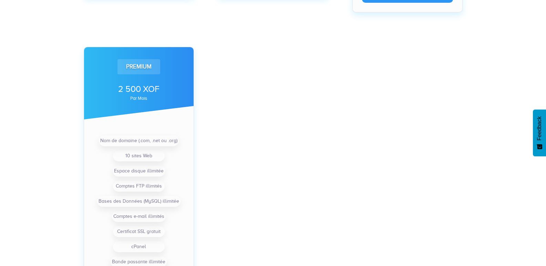 This screenshot has height=266, width=546. Describe the element at coordinates (139, 141) in the screenshot. I see `li: Nom de domaine (.com, .net ou .org)` at that location.